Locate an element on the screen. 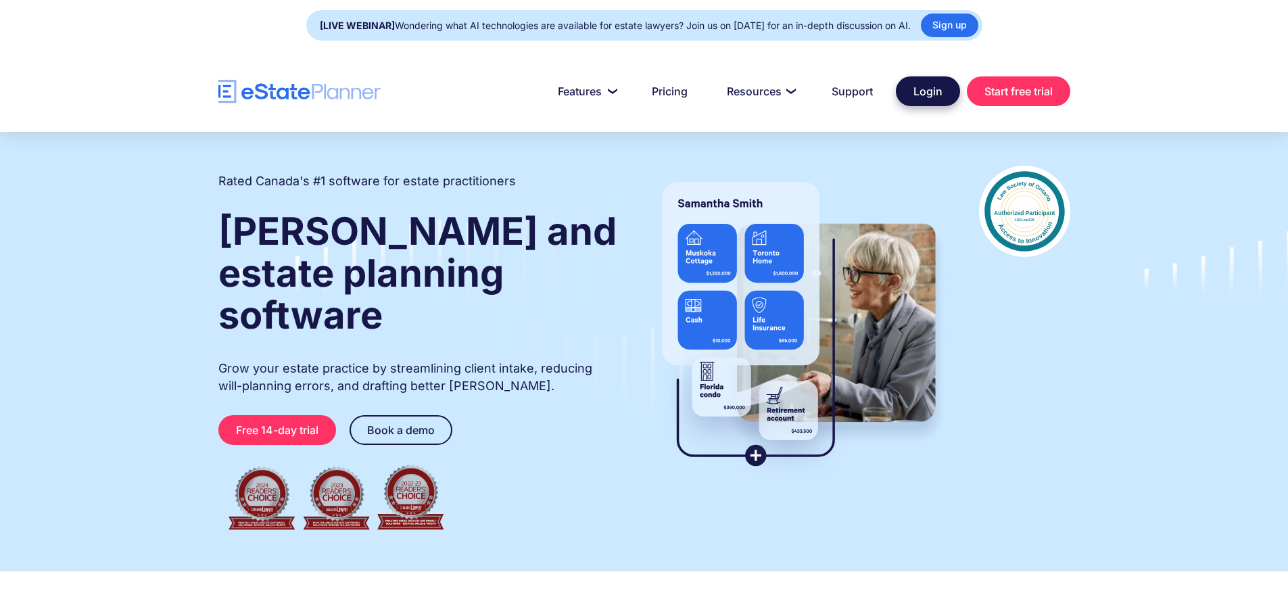  a: Features is located at coordinates (585, 91).